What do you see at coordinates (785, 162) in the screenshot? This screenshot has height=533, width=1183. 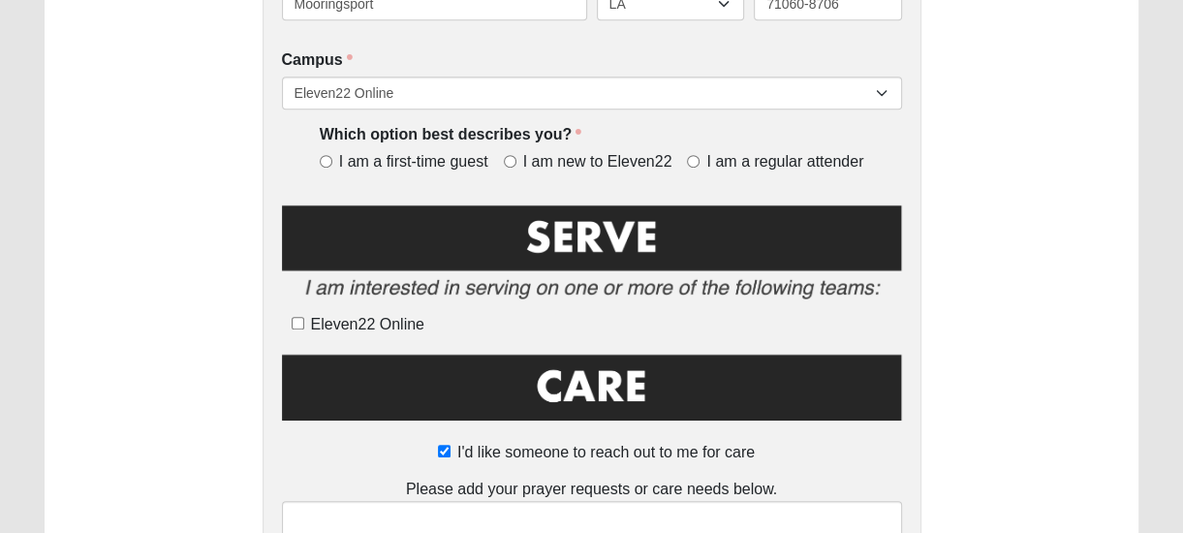 I see `span: I am a regular attender` at bounding box center [785, 162].